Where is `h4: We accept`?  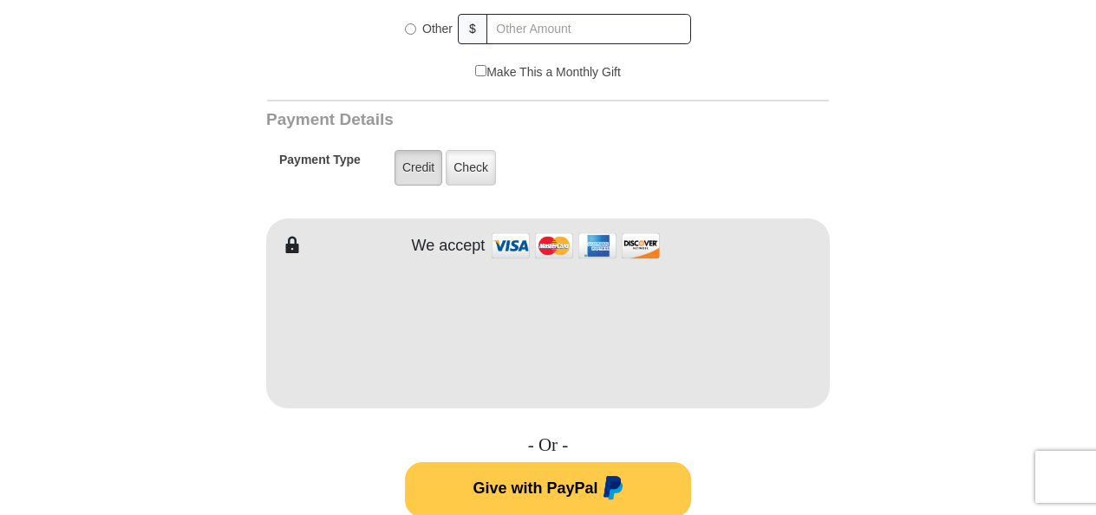
h4: We accept is located at coordinates (448, 246).